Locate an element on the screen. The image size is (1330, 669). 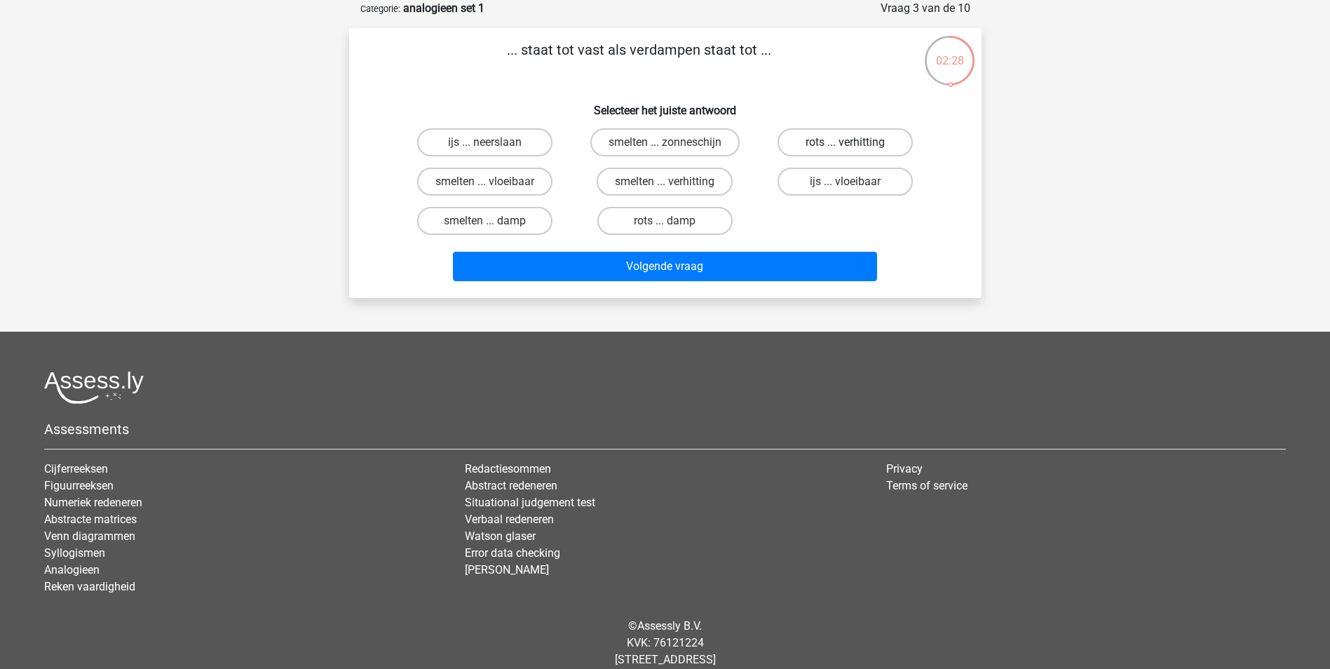
label: smelten ... vloeibaar is located at coordinates (484, 182).